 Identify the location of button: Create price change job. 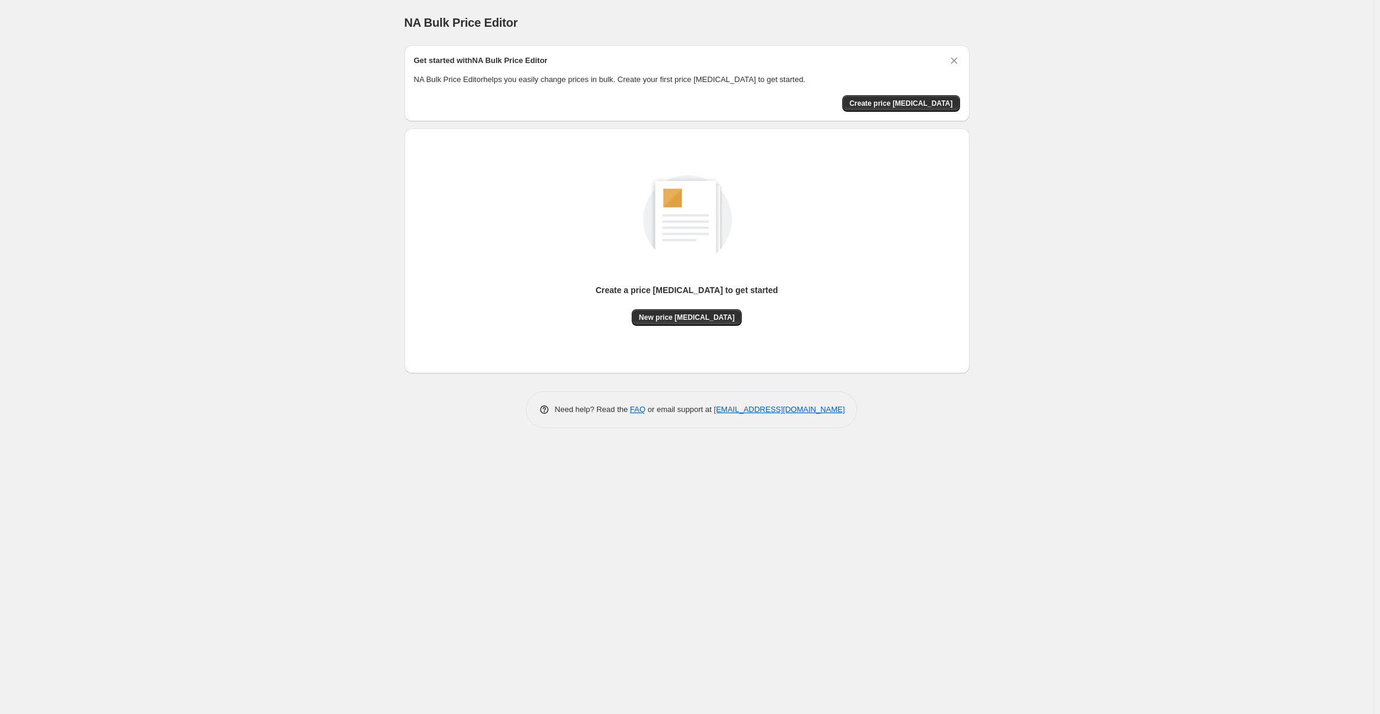
(901, 104).